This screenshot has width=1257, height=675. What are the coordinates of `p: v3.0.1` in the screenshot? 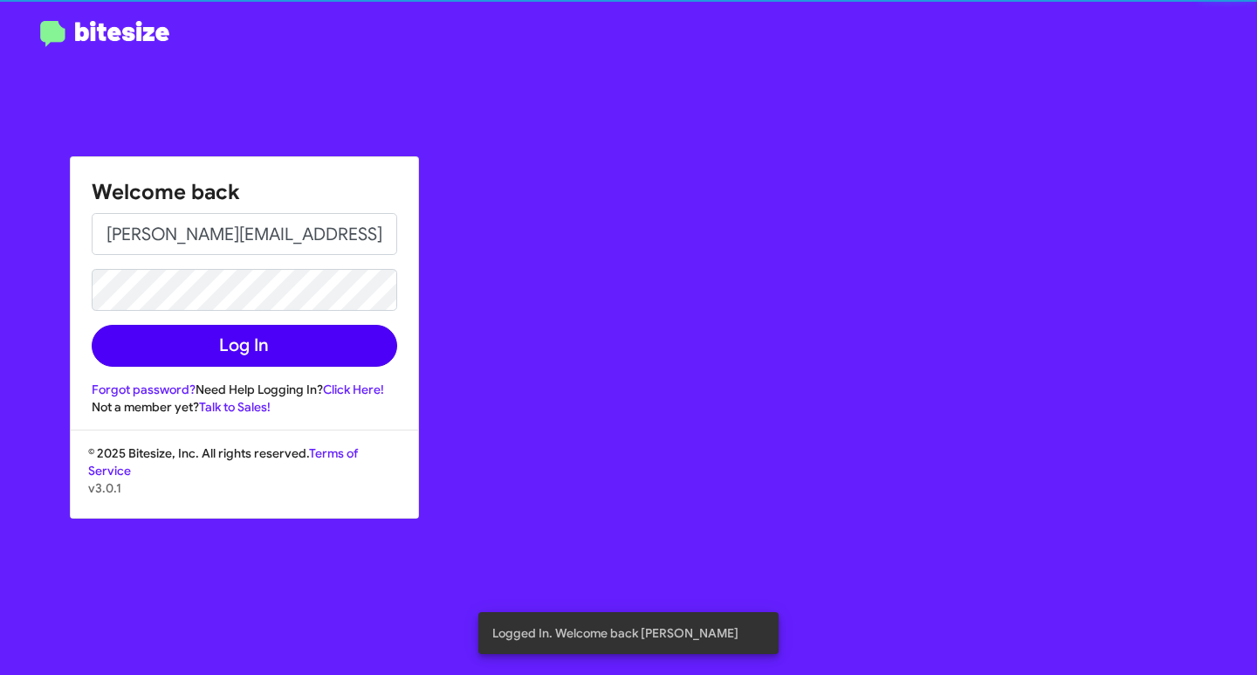 It's located at (244, 488).